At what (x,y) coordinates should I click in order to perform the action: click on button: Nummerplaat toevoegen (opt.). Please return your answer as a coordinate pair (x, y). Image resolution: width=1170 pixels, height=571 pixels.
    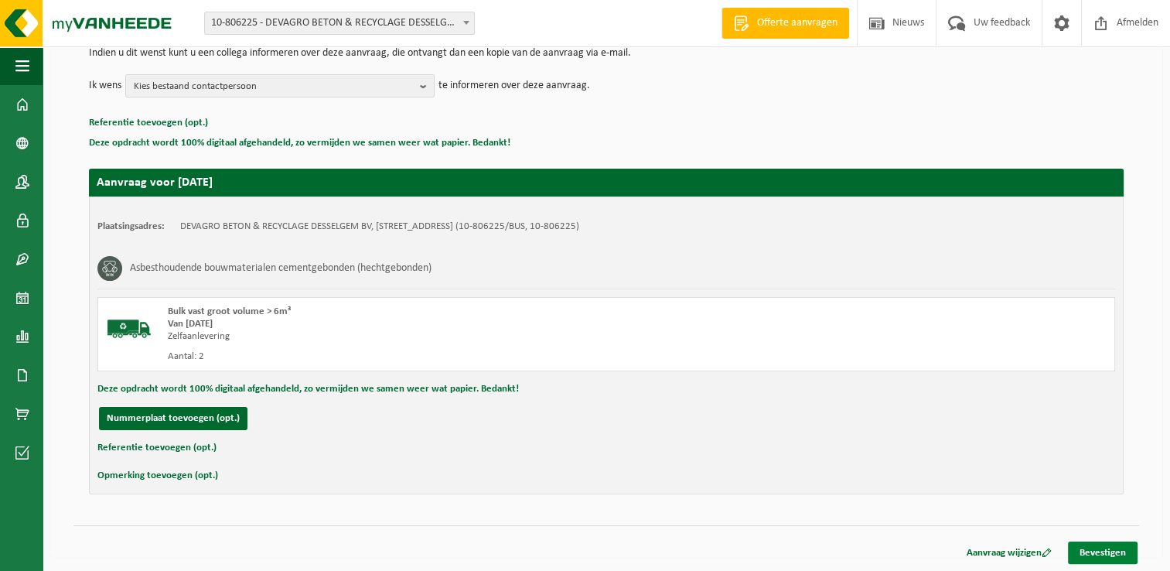
    Looking at the image, I should click on (173, 418).